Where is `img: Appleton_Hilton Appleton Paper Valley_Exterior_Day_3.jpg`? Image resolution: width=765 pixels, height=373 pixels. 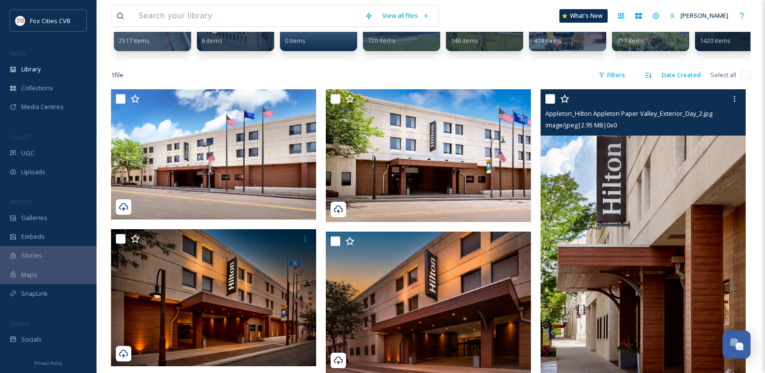
img: Appleton_Hilton Appleton Paper Valley_Exterior_Day_3.jpg is located at coordinates (213, 154).